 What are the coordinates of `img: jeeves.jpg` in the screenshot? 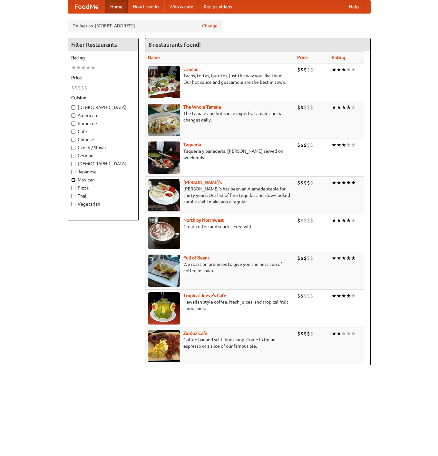 It's located at (164, 308).